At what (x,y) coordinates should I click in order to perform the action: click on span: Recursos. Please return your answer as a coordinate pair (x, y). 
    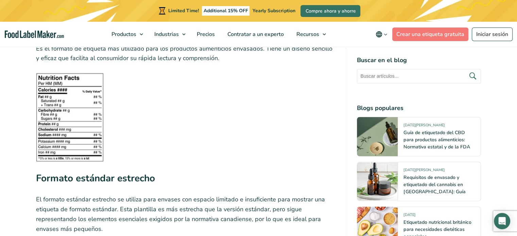
    Looking at the image, I should click on (307, 34).